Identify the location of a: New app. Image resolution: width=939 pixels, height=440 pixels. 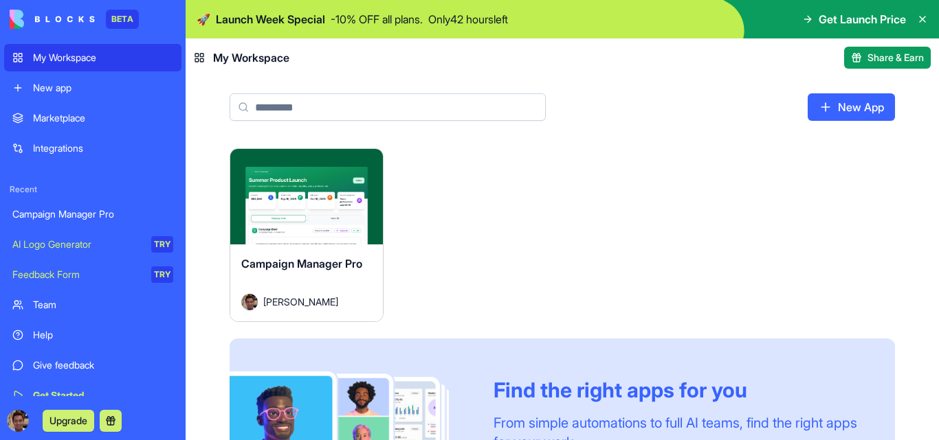
(93, 88).